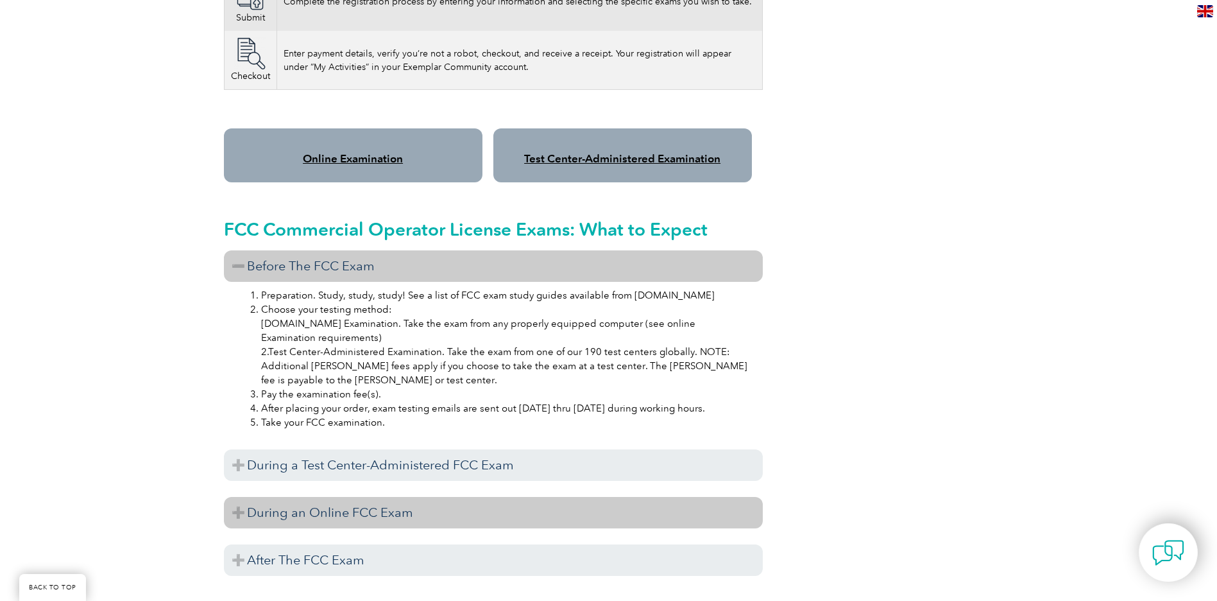  Describe the element at coordinates (493, 465) in the screenshot. I see `h3: During a Test Center-Administered FCC Exam` at that location.